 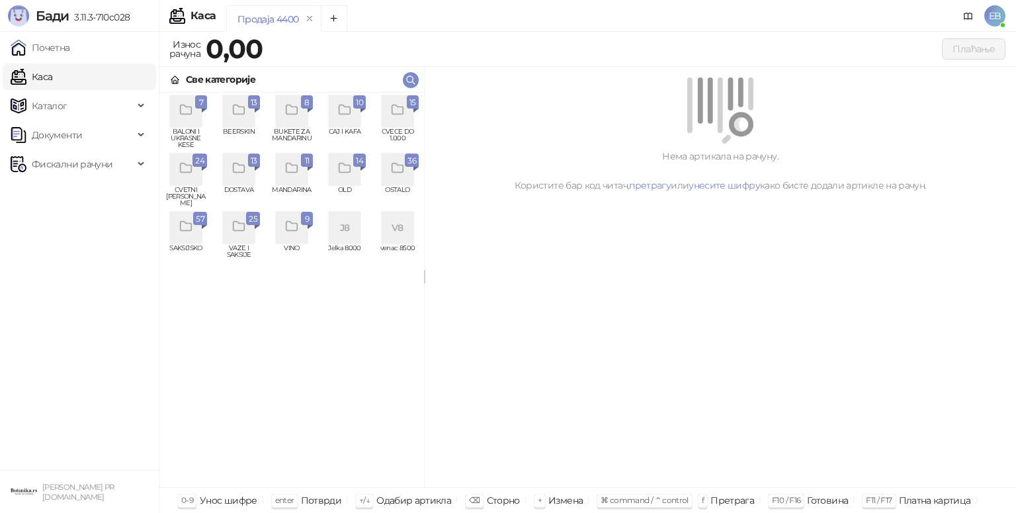 What do you see at coordinates (345, 228) in the screenshot?
I see `div: J8` at bounding box center [345, 228].